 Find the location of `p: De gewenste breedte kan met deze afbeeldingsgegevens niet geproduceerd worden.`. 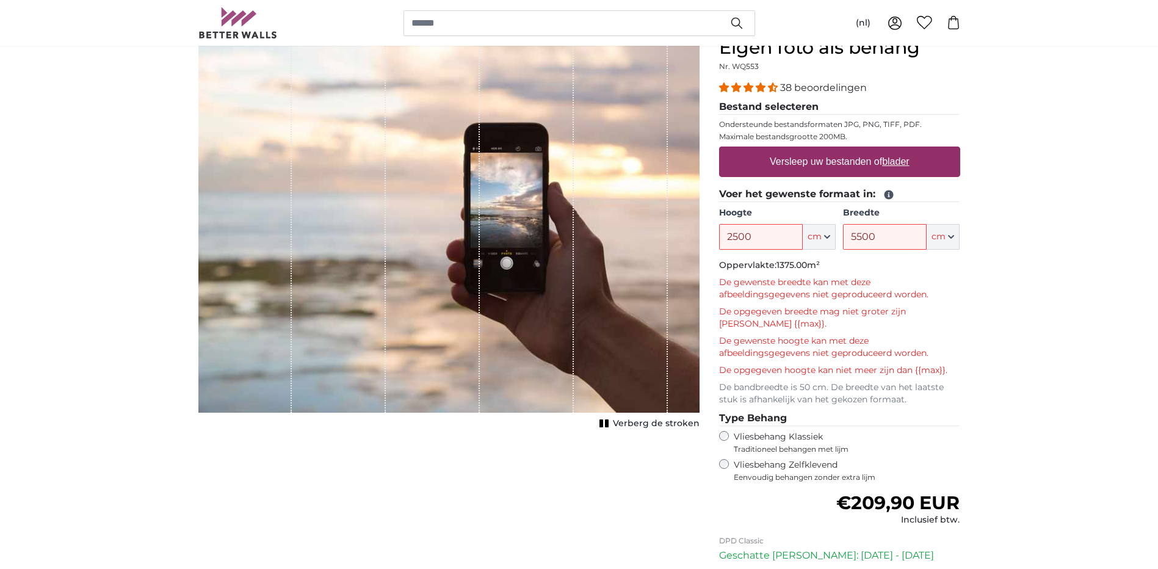

p: De gewenste breedte kan met deze afbeeldingsgegevens niet geproduceerd worden. is located at coordinates (839, 289).